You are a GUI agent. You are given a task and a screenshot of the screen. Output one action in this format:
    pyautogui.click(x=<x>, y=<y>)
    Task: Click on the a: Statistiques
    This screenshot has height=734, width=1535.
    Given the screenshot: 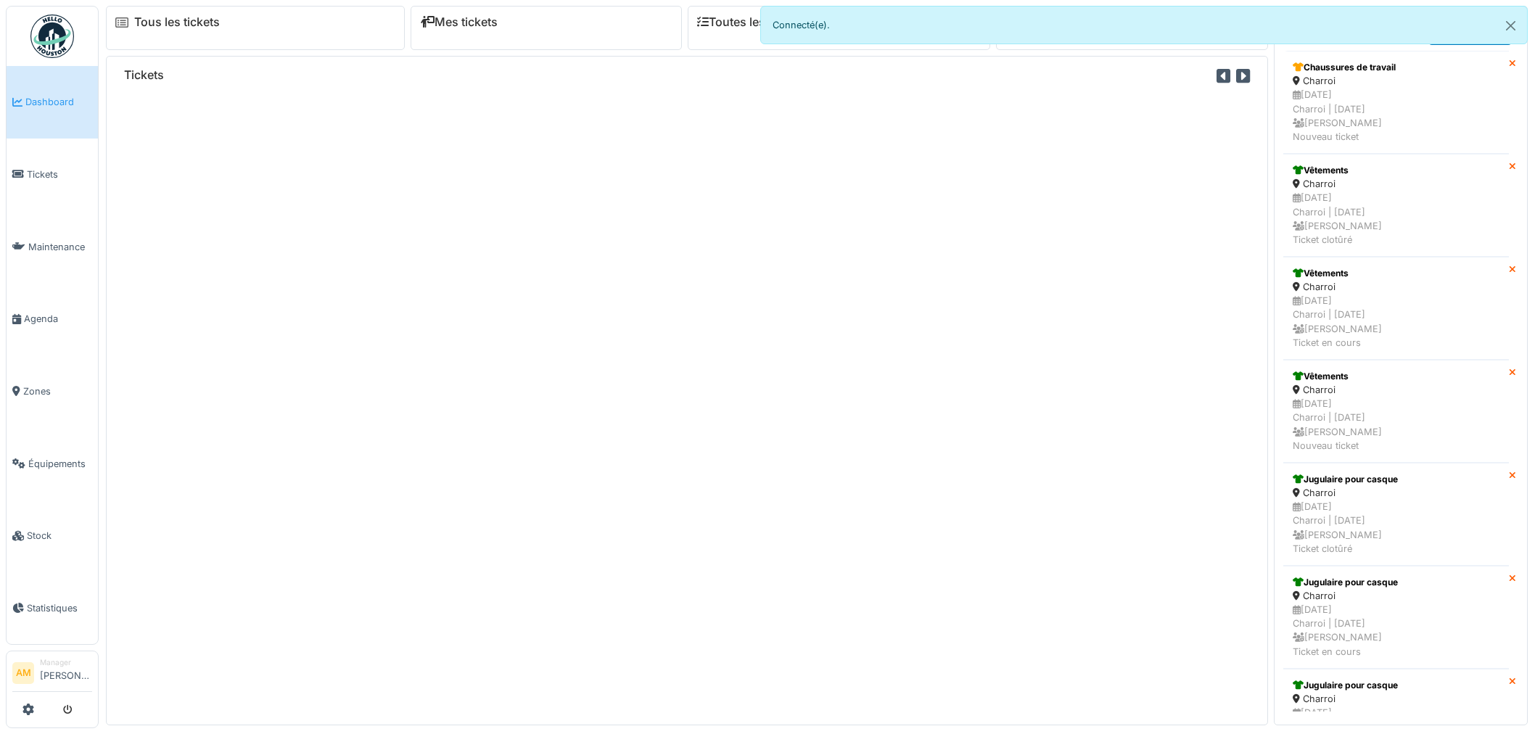 What is the action you would take?
    pyautogui.click(x=52, y=609)
    